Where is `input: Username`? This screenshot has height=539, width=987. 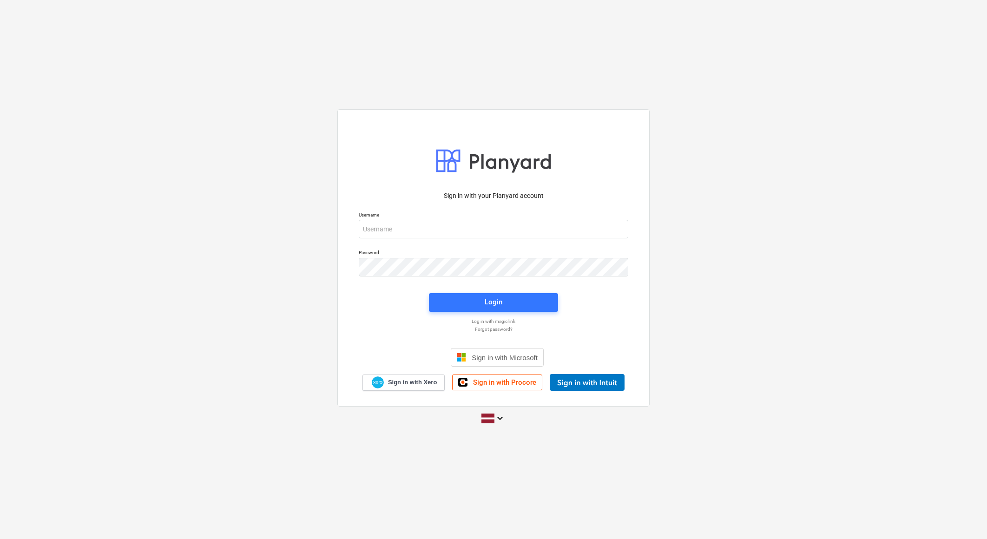 input: Username is located at coordinates (494, 229).